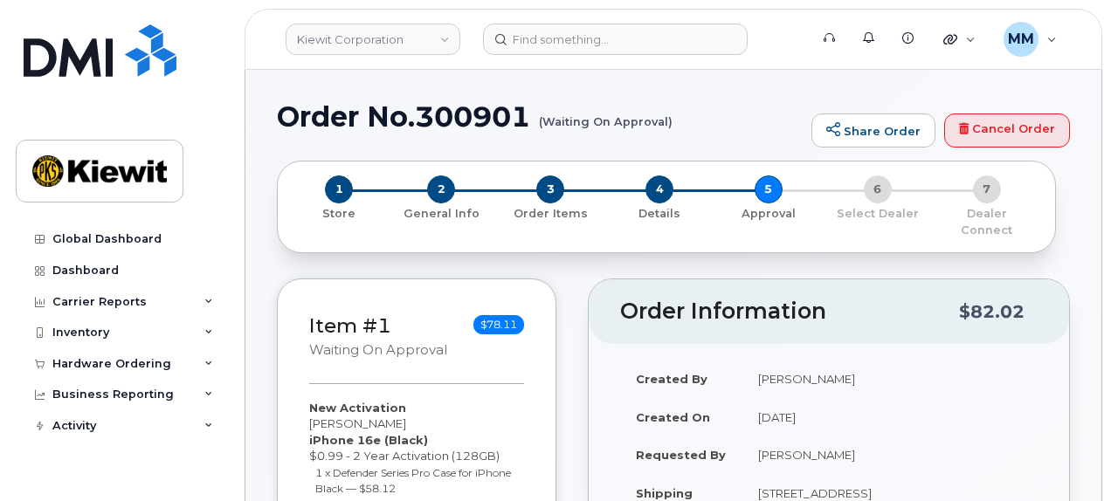 The height and width of the screenshot is (501, 1111). I want to click on p: Order Items, so click(550, 214).